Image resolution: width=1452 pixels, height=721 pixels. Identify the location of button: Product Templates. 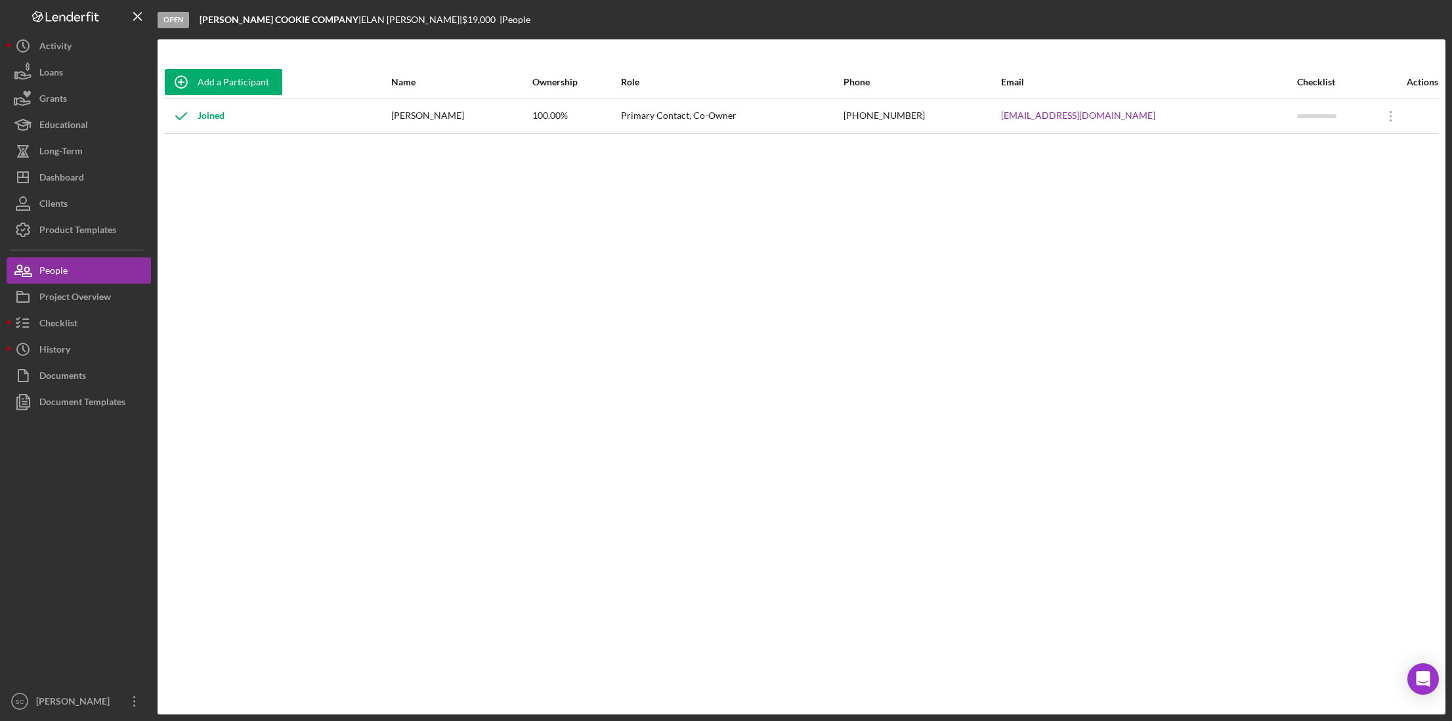
(79, 230).